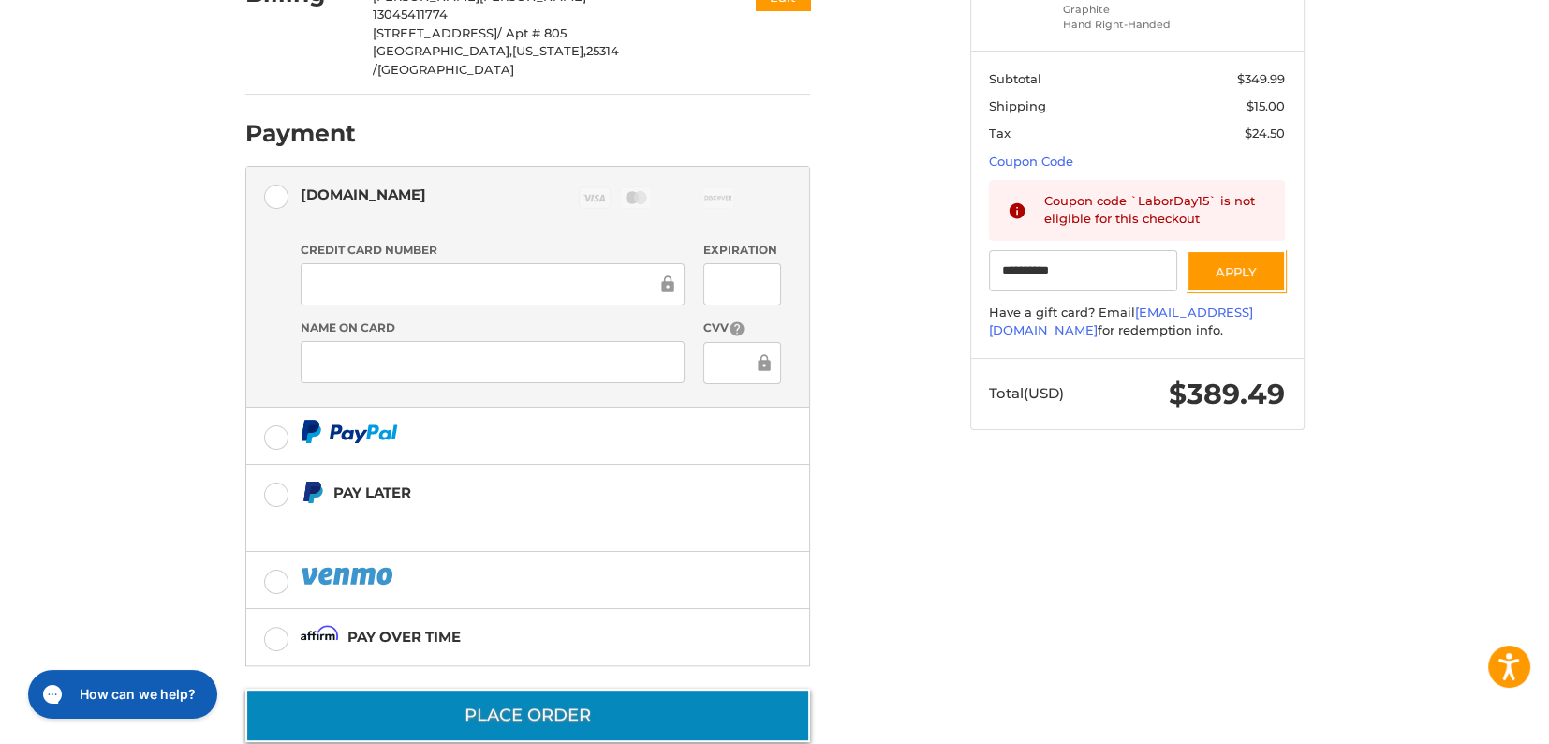 Image resolution: width=1549 pixels, height=744 pixels. Describe the element at coordinates (742, 250) in the screenshot. I see `label: Expiration` at that location.